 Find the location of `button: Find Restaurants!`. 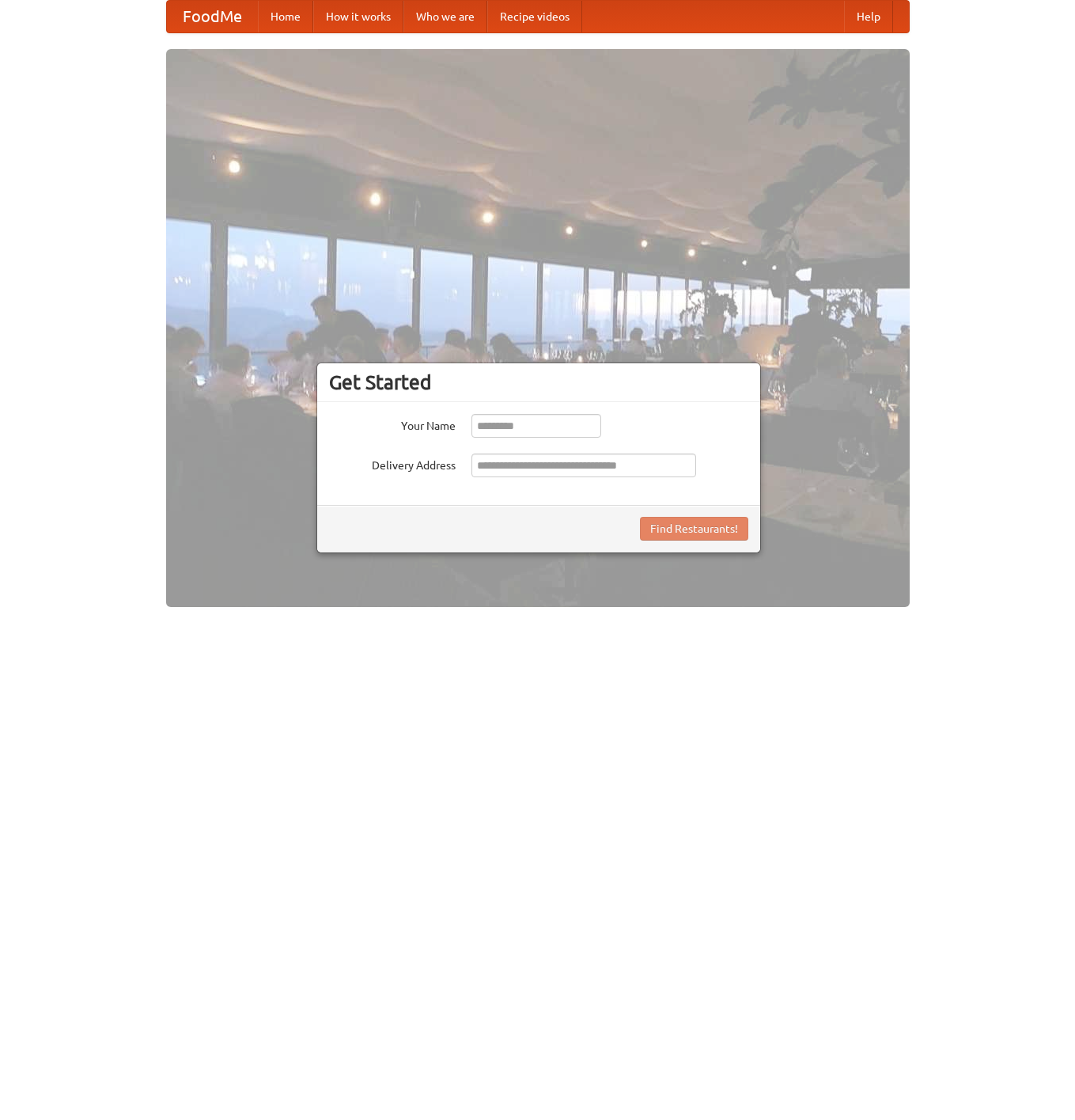

button: Find Restaurants! is located at coordinates (693, 528).